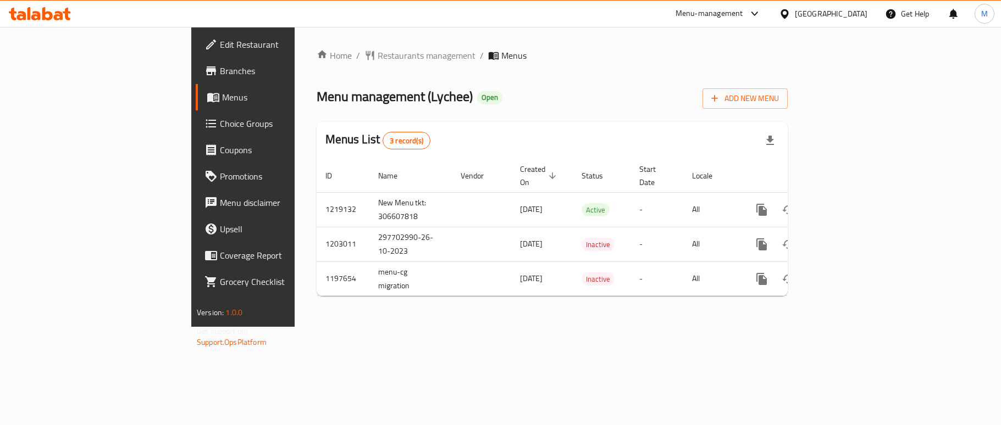 This screenshot has width=1001, height=425. Describe the element at coordinates (234, 313) in the screenshot. I see `span: 1.0.0` at that location.